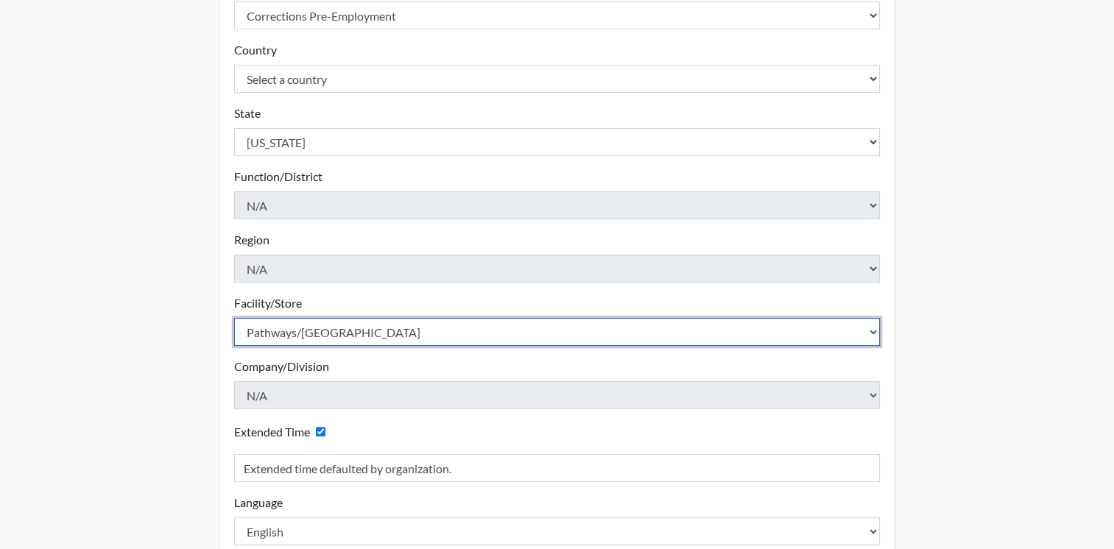  Describe the element at coordinates (247, 113) in the screenshot. I see `label: State` at that location.